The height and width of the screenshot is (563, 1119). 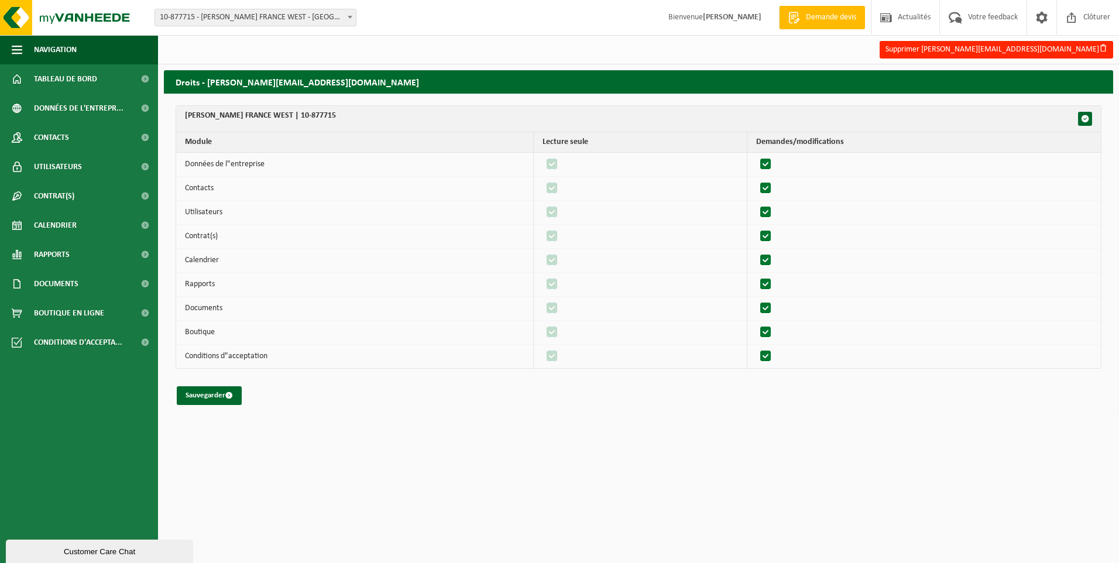 What do you see at coordinates (831, 18) in the screenshot?
I see `span: Demande devis` at bounding box center [831, 18].